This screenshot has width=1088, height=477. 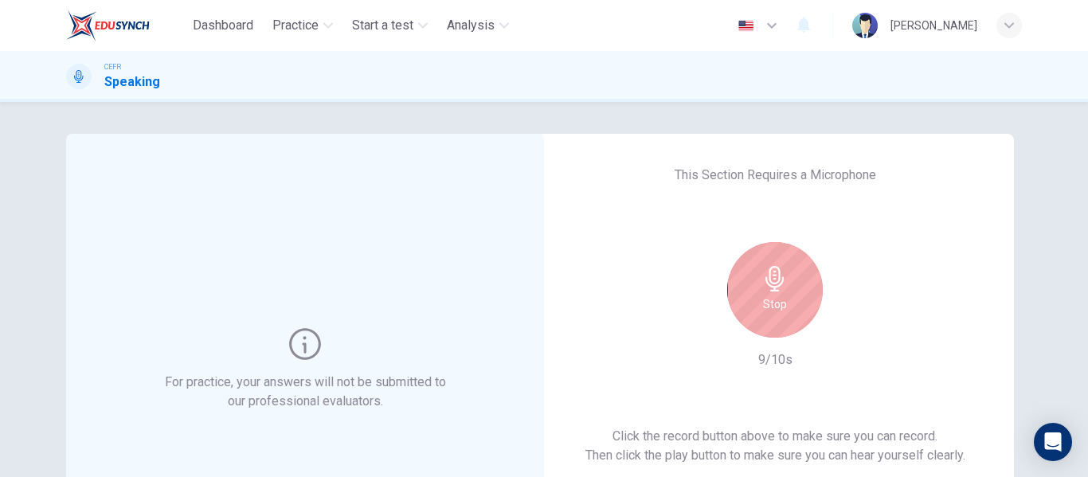 What do you see at coordinates (132, 82) in the screenshot?
I see `h1: Speaking` at bounding box center [132, 82].